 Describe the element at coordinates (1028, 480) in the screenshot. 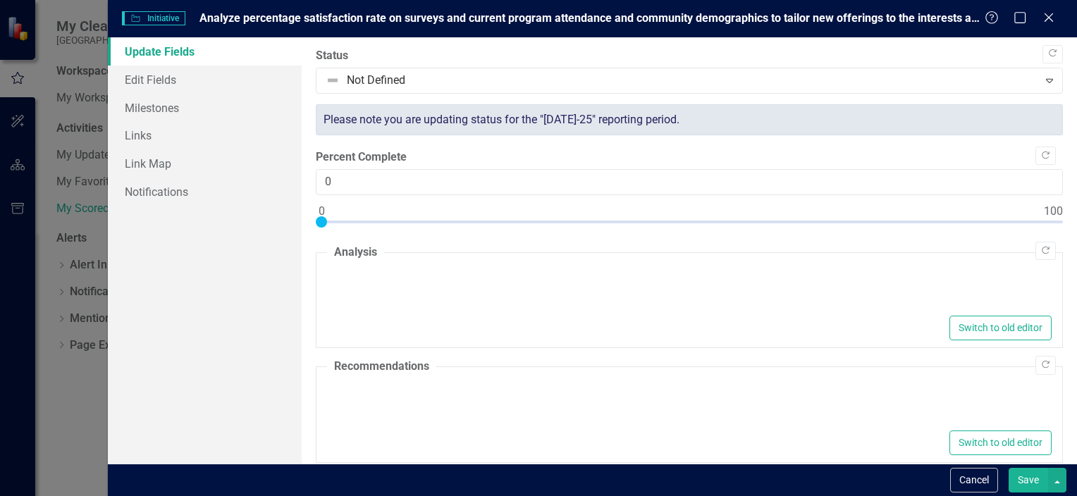

I see `button: Save` at that location.